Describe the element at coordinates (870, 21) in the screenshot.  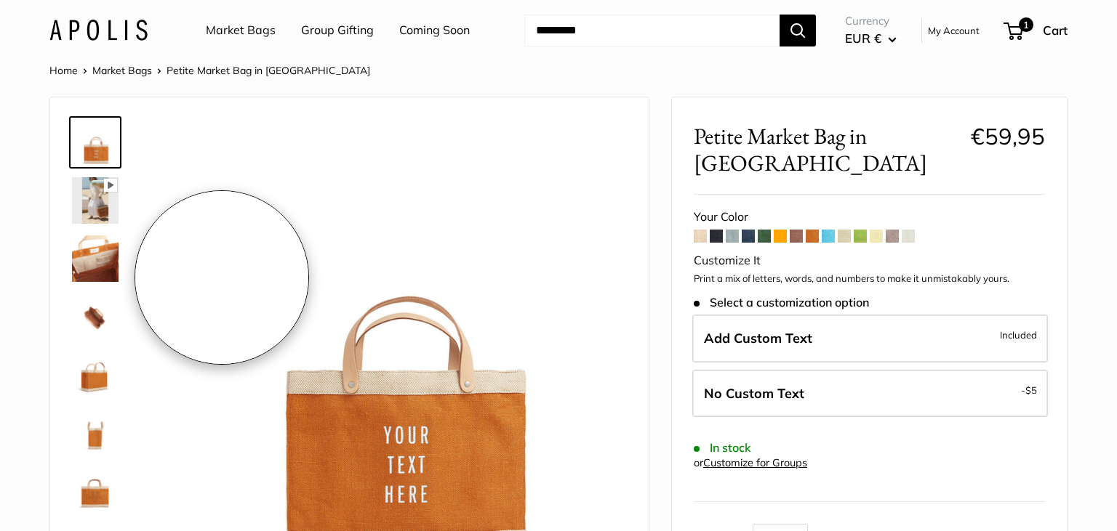
I see `span: Currency` at that location.